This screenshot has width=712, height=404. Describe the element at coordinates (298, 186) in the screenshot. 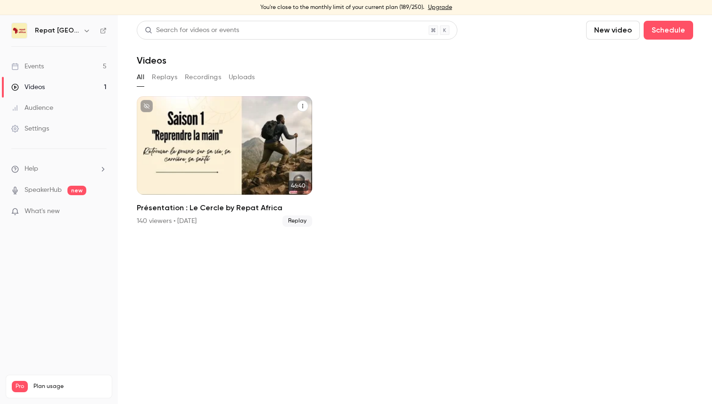

I see `span: 46:40` at that location.